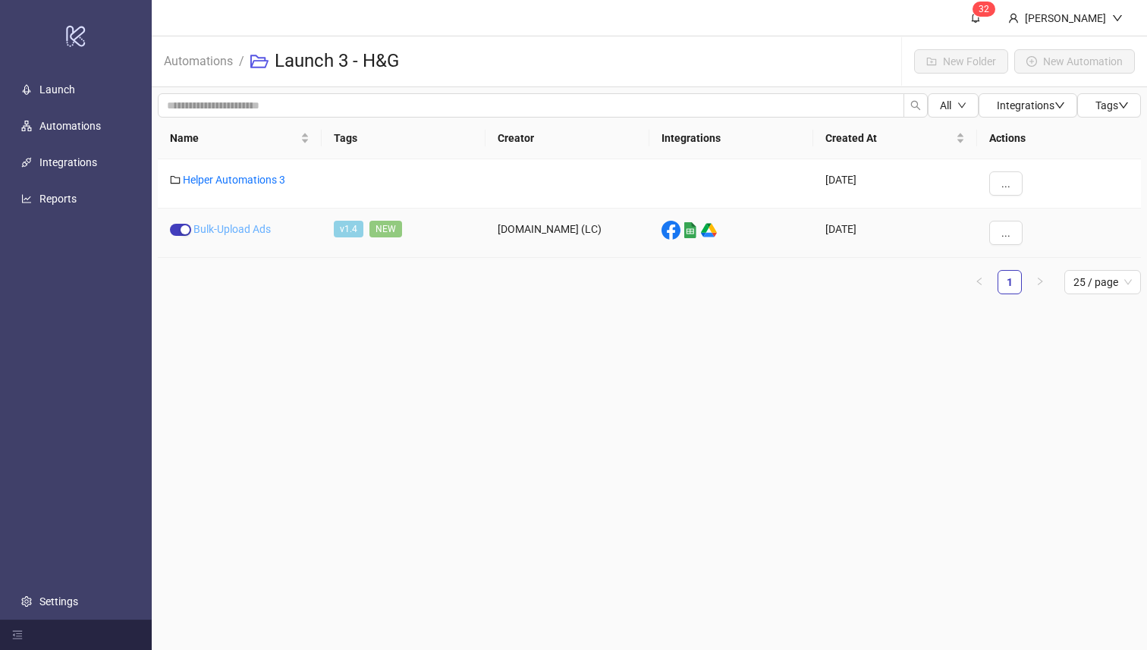 The height and width of the screenshot is (650, 1147). Describe the element at coordinates (980, 282) in the screenshot. I see `li: Previous Page` at that location.